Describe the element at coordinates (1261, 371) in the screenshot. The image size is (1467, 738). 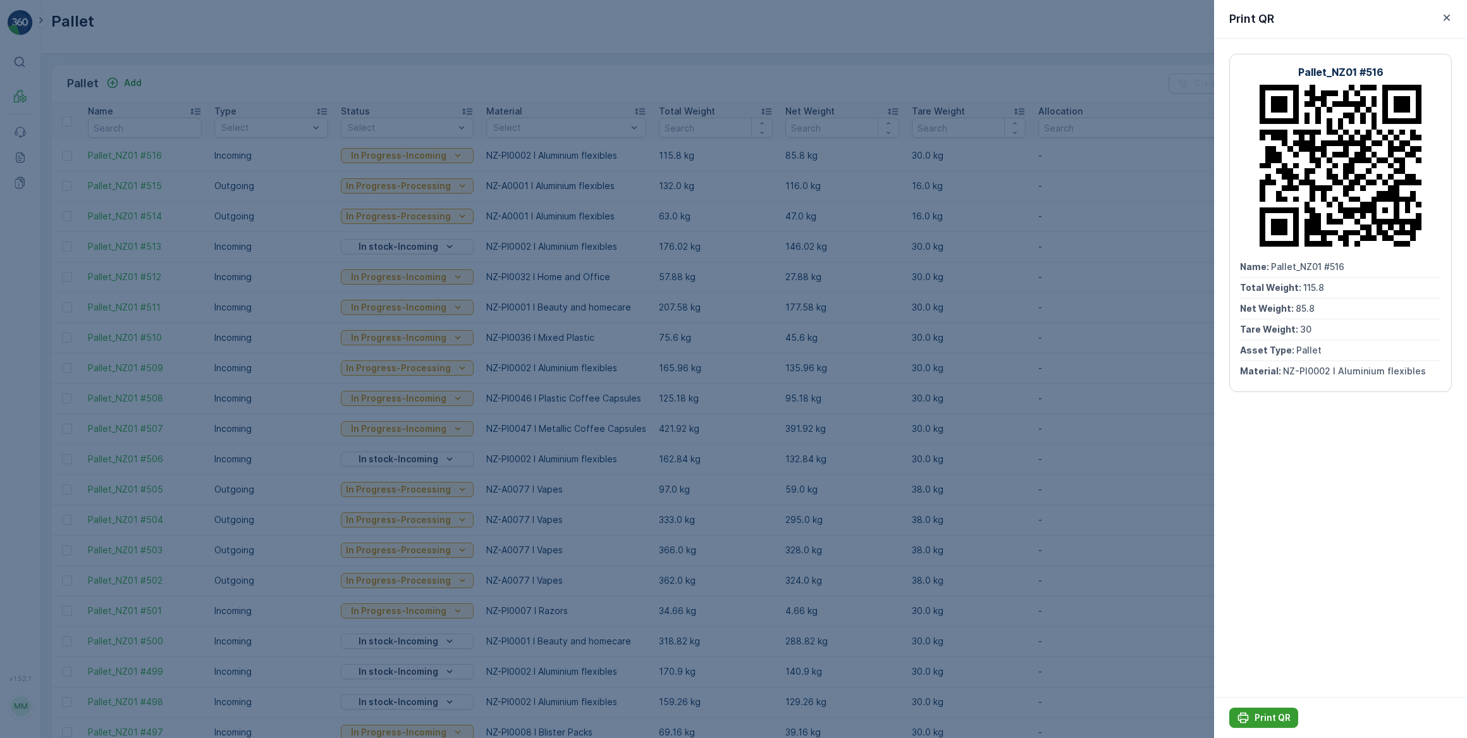
I see `span: Material :` at that location.